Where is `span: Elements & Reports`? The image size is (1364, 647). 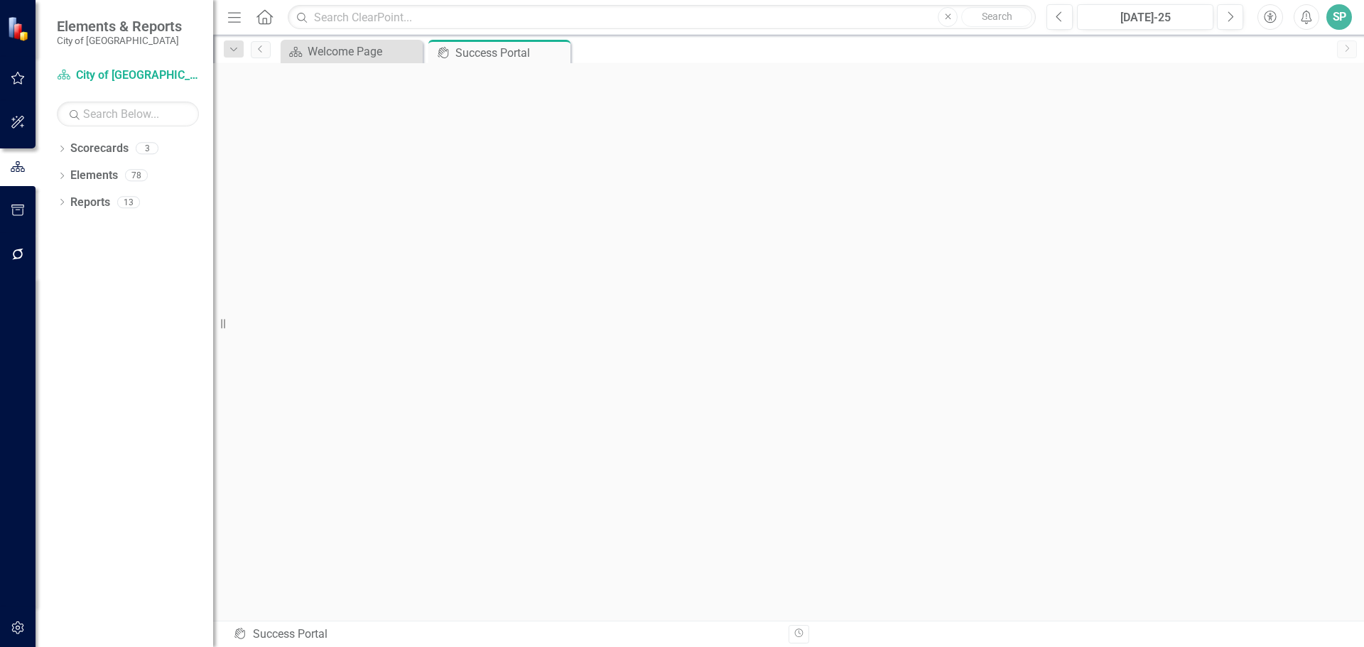
span: Elements & Reports is located at coordinates (119, 26).